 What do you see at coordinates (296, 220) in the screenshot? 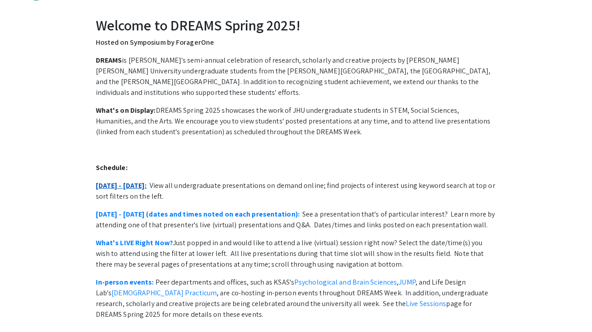
I see `p: See a presentation that's of particular interest? Learn more by attending one of that presenter's...` at bounding box center [296, 220].